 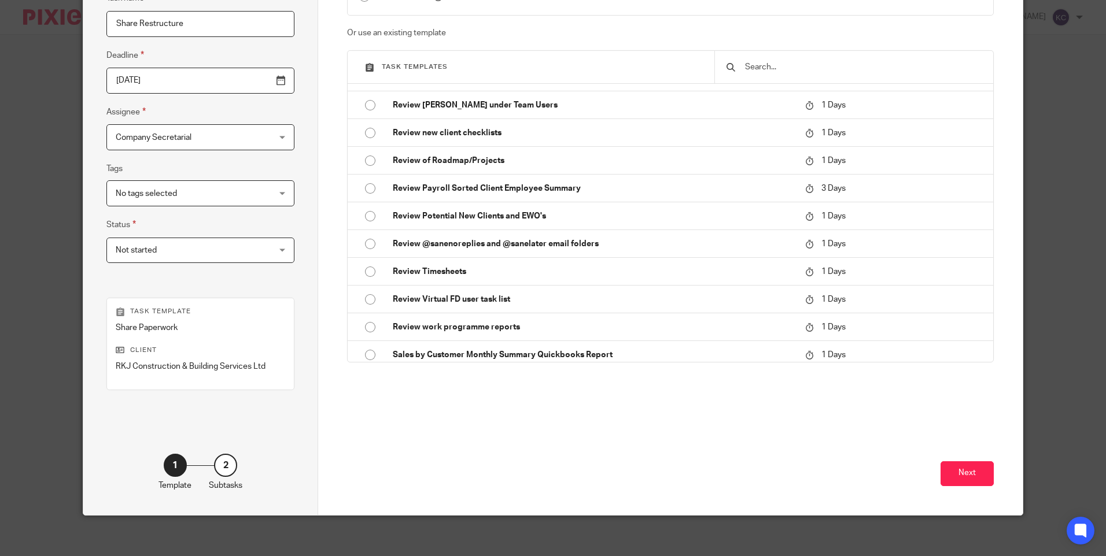 I want to click on p: Review Virtual FD user task list, so click(x=593, y=300).